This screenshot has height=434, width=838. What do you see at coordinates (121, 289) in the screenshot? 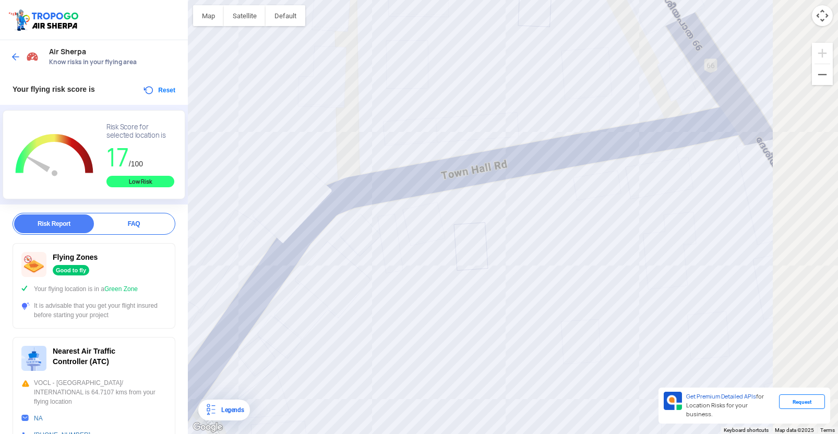
I see `span: Green Zone` at bounding box center [121, 289].